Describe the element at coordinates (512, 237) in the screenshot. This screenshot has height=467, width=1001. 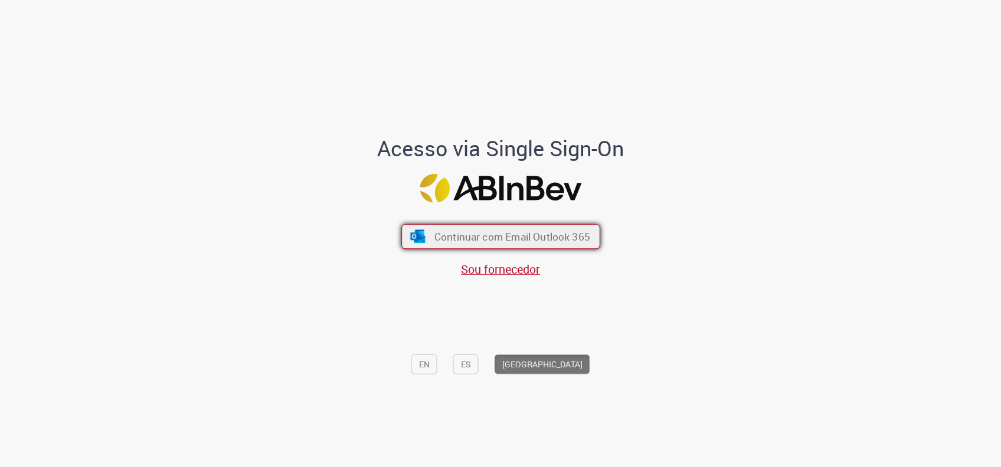
I see `span: Continuar com Email Outlook 365` at that location.